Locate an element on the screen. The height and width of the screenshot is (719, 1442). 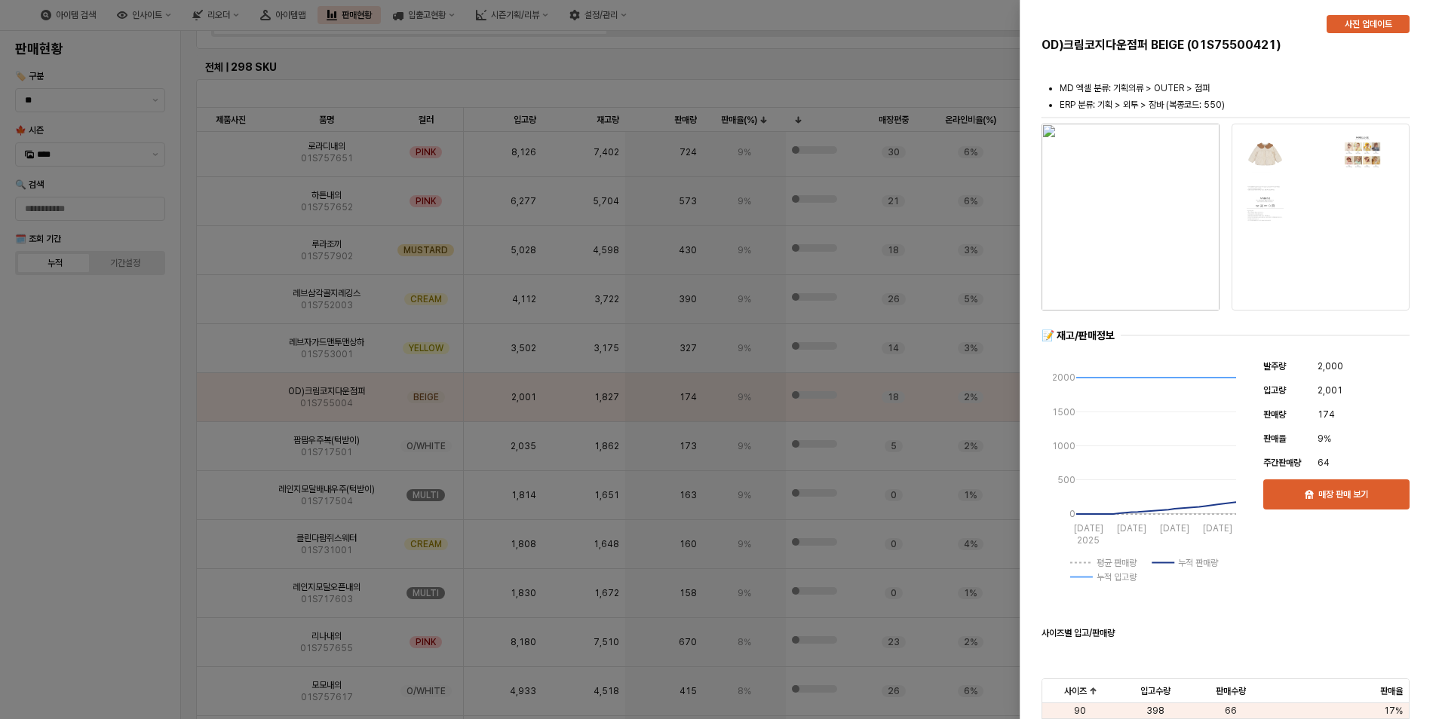
span: 90 is located at coordinates (1080, 711).